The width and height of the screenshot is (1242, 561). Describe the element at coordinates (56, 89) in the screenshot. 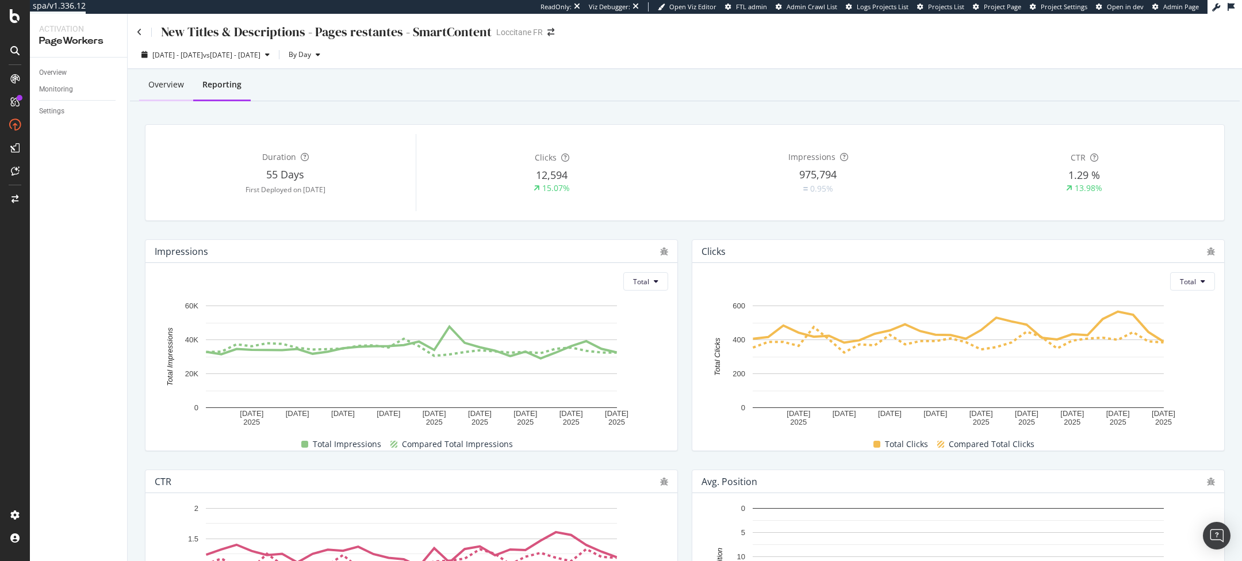

I see `div: Monitoring` at that location.